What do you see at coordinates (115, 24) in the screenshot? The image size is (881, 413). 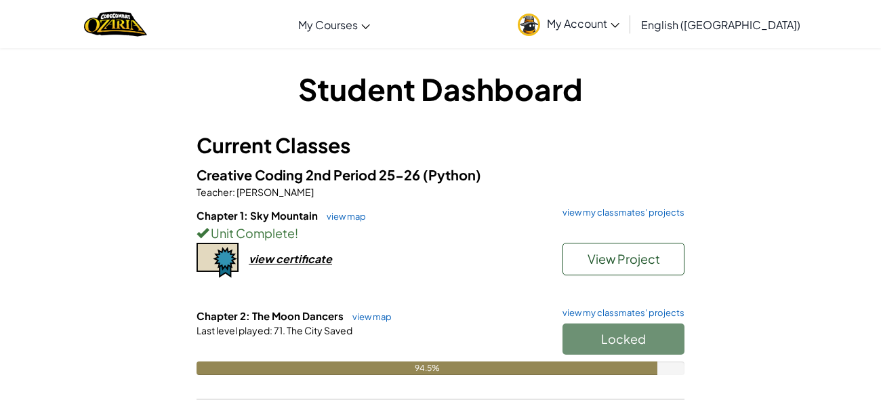 I see `a: Ozaria by CodeCombat logo` at bounding box center [115, 24].